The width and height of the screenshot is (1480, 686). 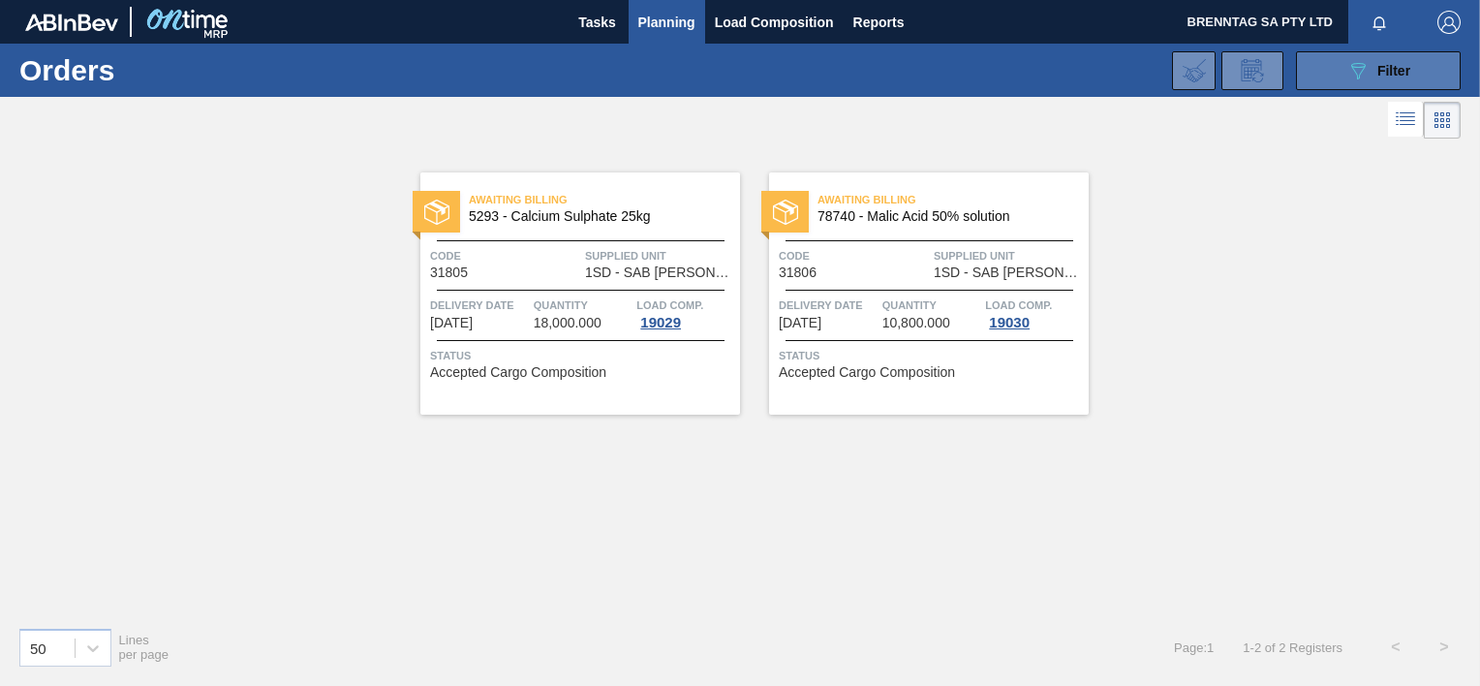 I want to click on span: 78740 - Malic Acid 50% solution, so click(x=946, y=216).